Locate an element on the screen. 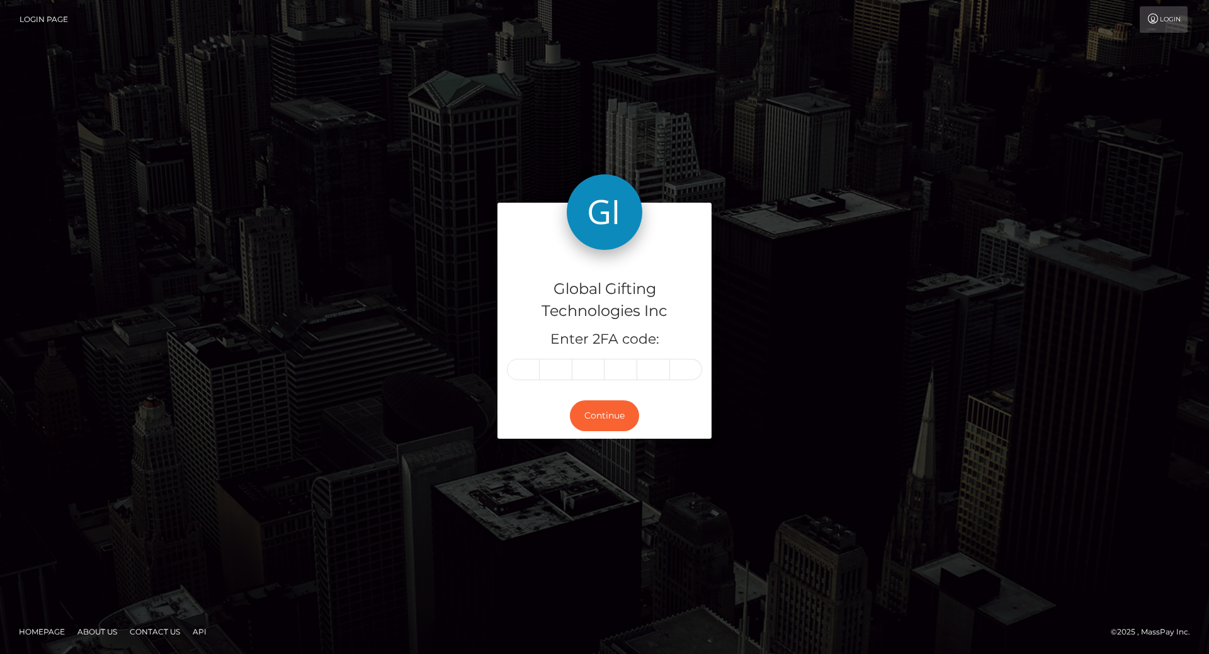 This screenshot has height=654, width=1209. h4: Global Gifting Technologies Inc is located at coordinates (604, 300).